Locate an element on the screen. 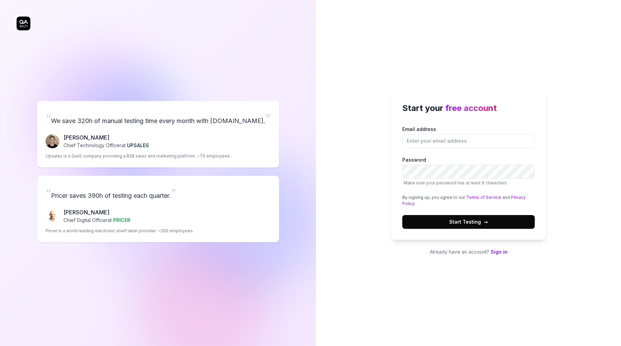 This screenshot has width=621, height=346. span: Start Testing is located at coordinates (468, 222).